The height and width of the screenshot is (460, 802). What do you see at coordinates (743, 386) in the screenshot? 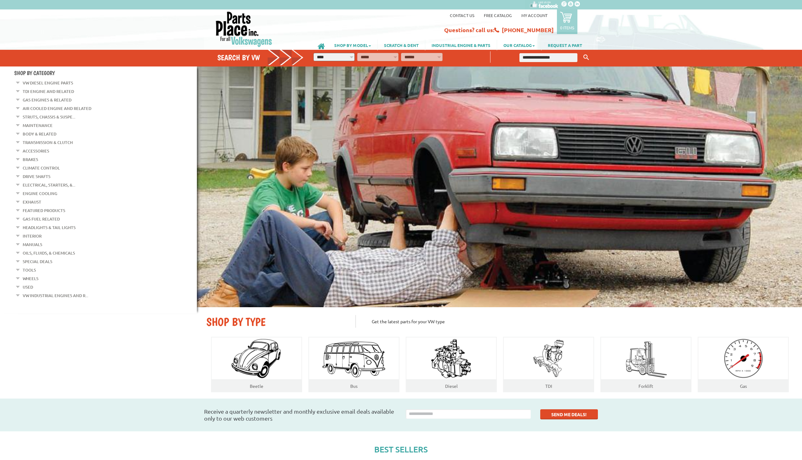
I see `a: Gas` at bounding box center [743, 386].